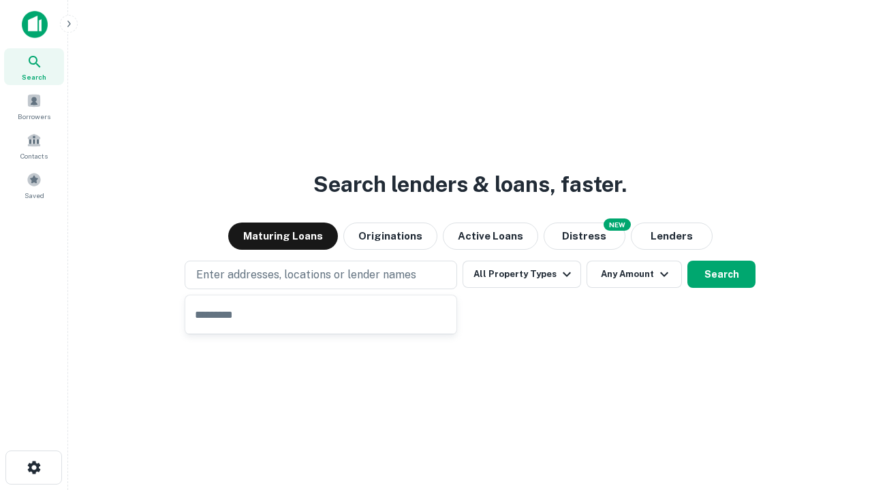 The height and width of the screenshot is (490, 872). I want to click on a: Contacts, so click(34, 146).